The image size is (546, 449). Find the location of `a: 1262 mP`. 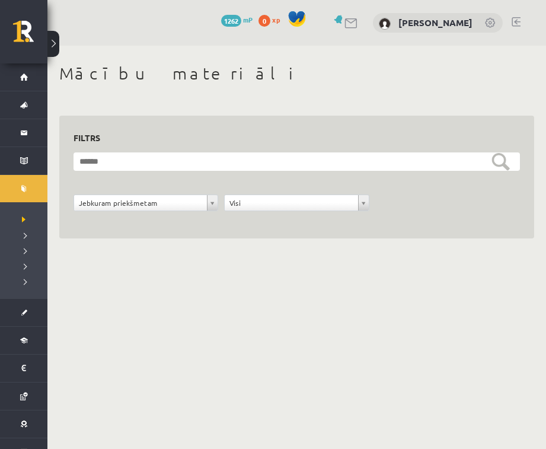

a: 1262 mP is located at coordinates (236, 20).